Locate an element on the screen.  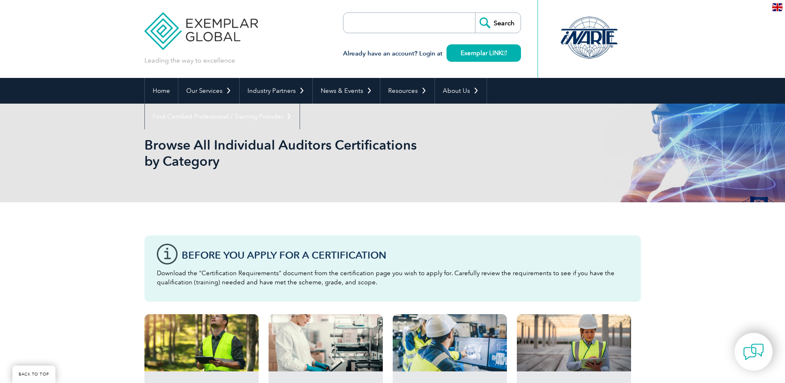
a: Industry Partners is located at coordinates (276, 91).